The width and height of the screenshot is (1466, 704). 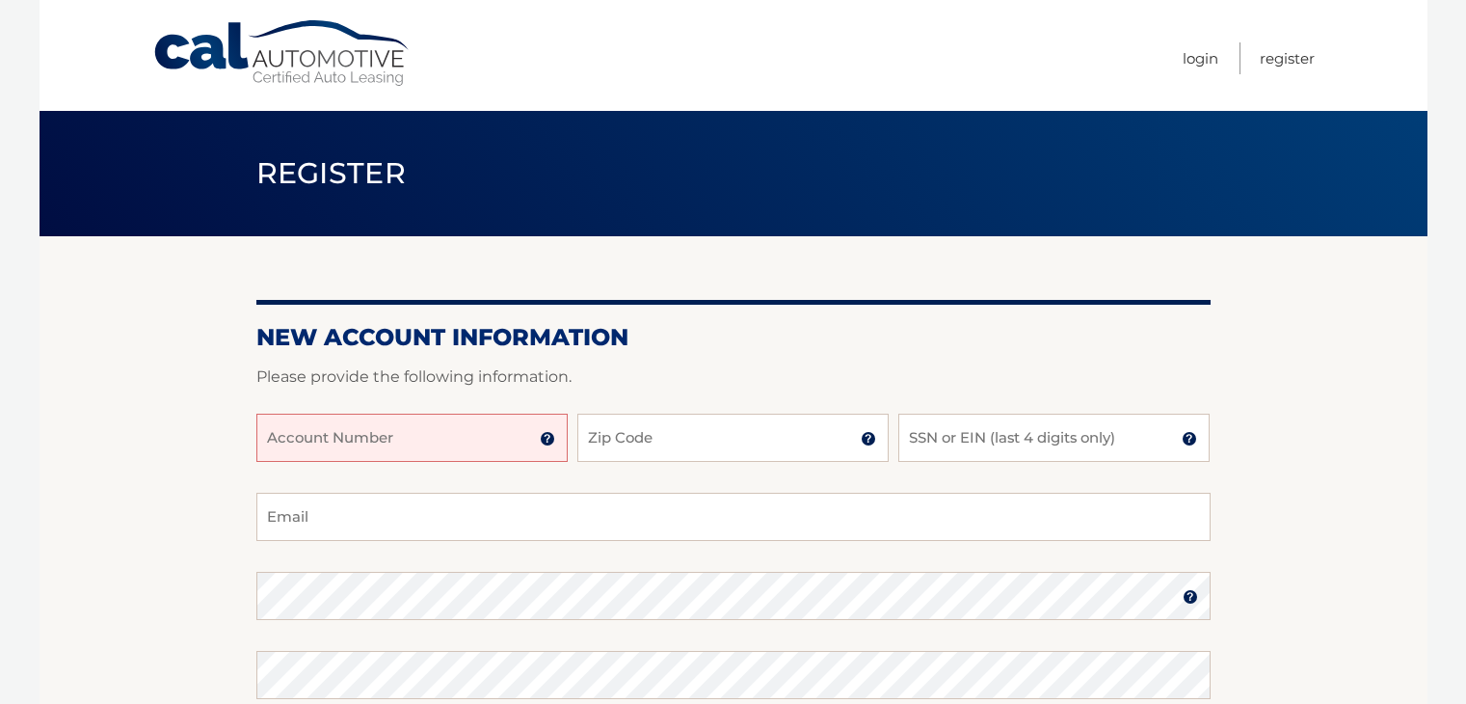 I want to click on input: Email, so click(x=734, y=517).